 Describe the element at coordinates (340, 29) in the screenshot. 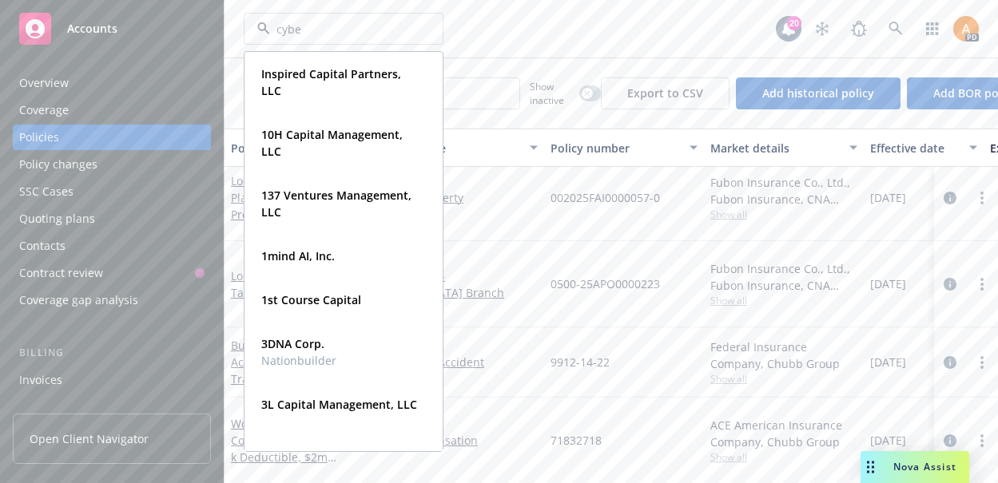

I see `input: Filter by keyword` at that location.